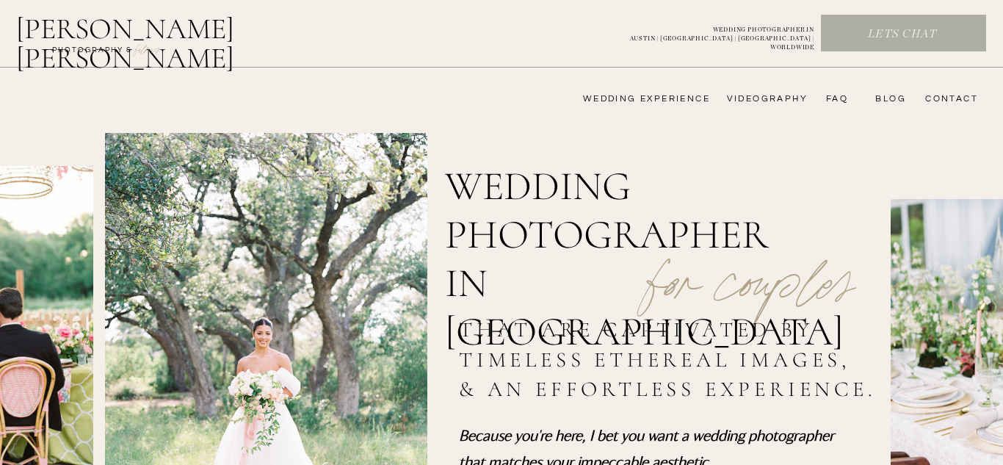  Describe the element at coordinates (834, 99) in the screenshot. I see `a: FAQ` at that location.